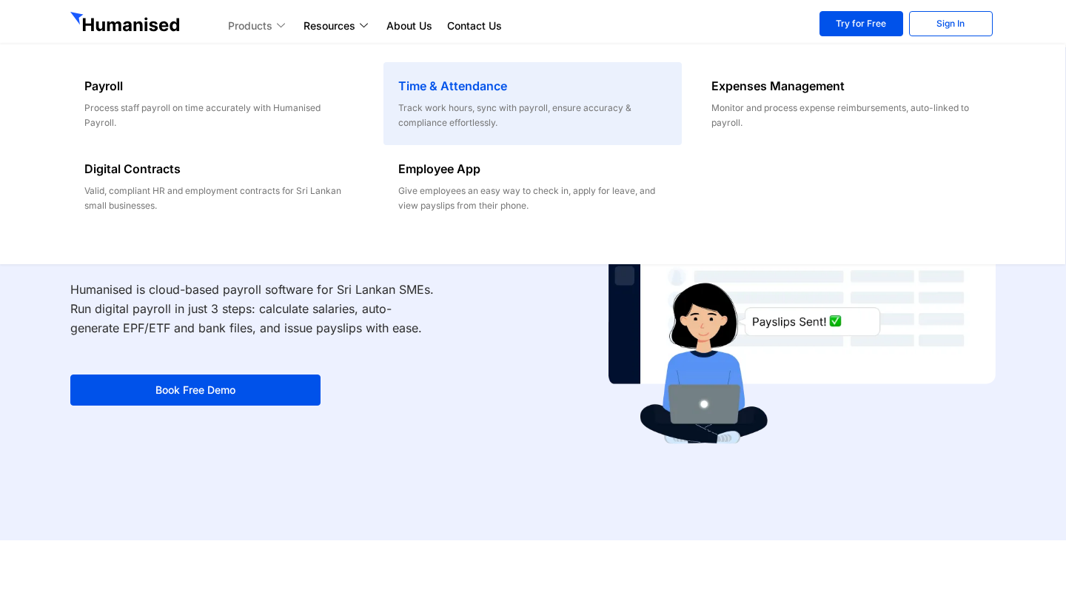 The height and width of the screenshot is (601, 1066). Describe the element at coordinates (258, 26) in the screenshot. I see `a: Products` at that location.